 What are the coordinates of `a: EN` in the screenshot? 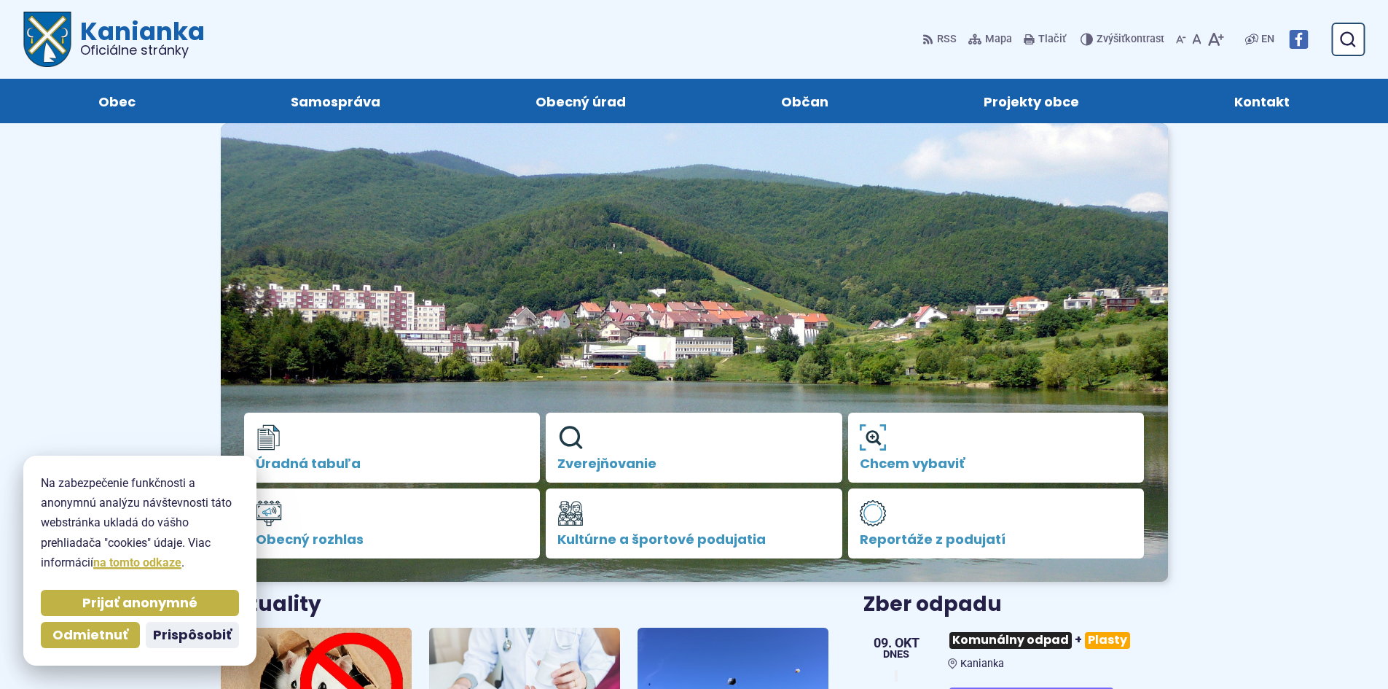 It's located at (1268, 39).